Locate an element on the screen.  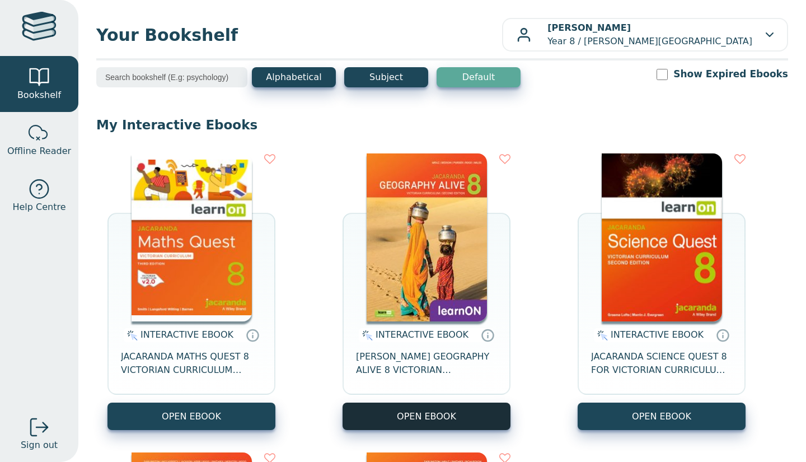
span: Offline Reader is located at coordinates (39, 151).